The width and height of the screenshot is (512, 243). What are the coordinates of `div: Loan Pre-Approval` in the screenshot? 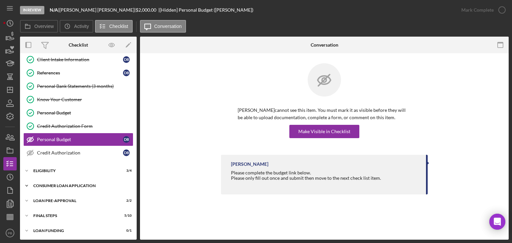 It's located at (74, 201).